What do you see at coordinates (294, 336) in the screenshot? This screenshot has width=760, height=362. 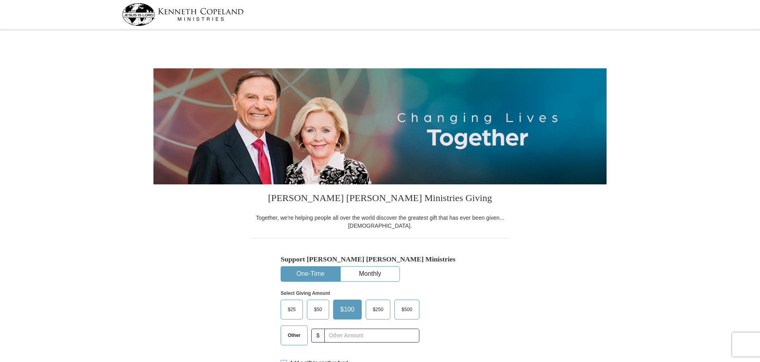 I see `span: Other` at bounding box center [294, 336].